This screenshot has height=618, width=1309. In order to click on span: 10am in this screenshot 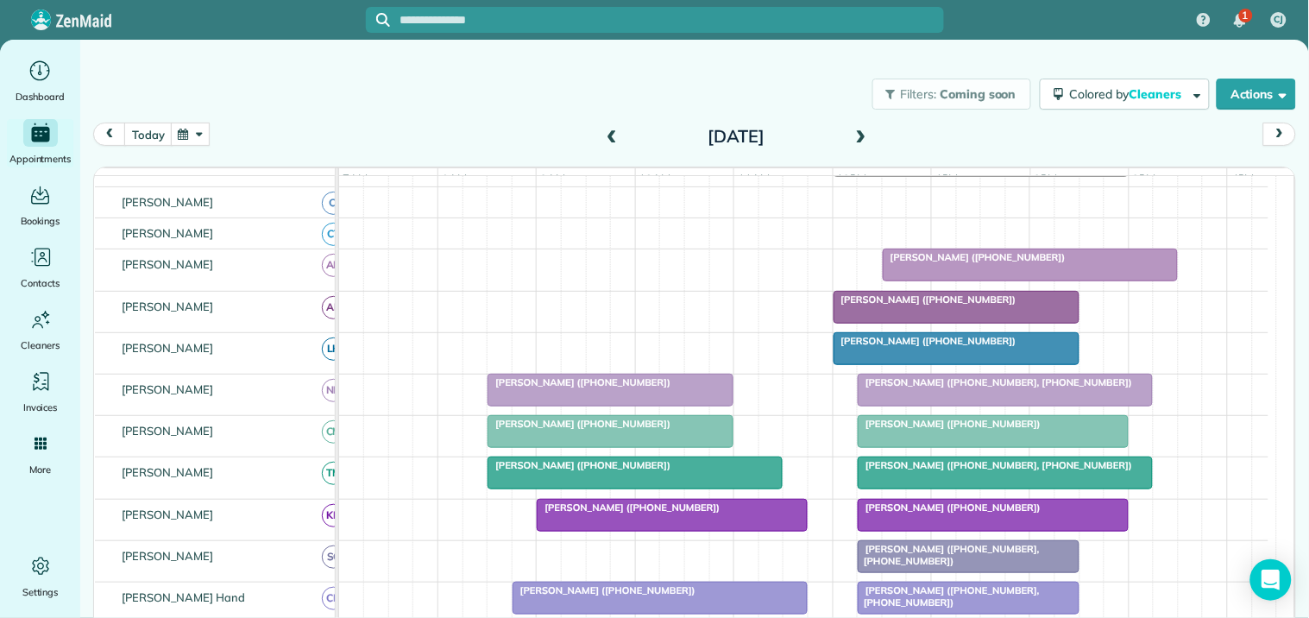, I will do `click(655, 179)`.